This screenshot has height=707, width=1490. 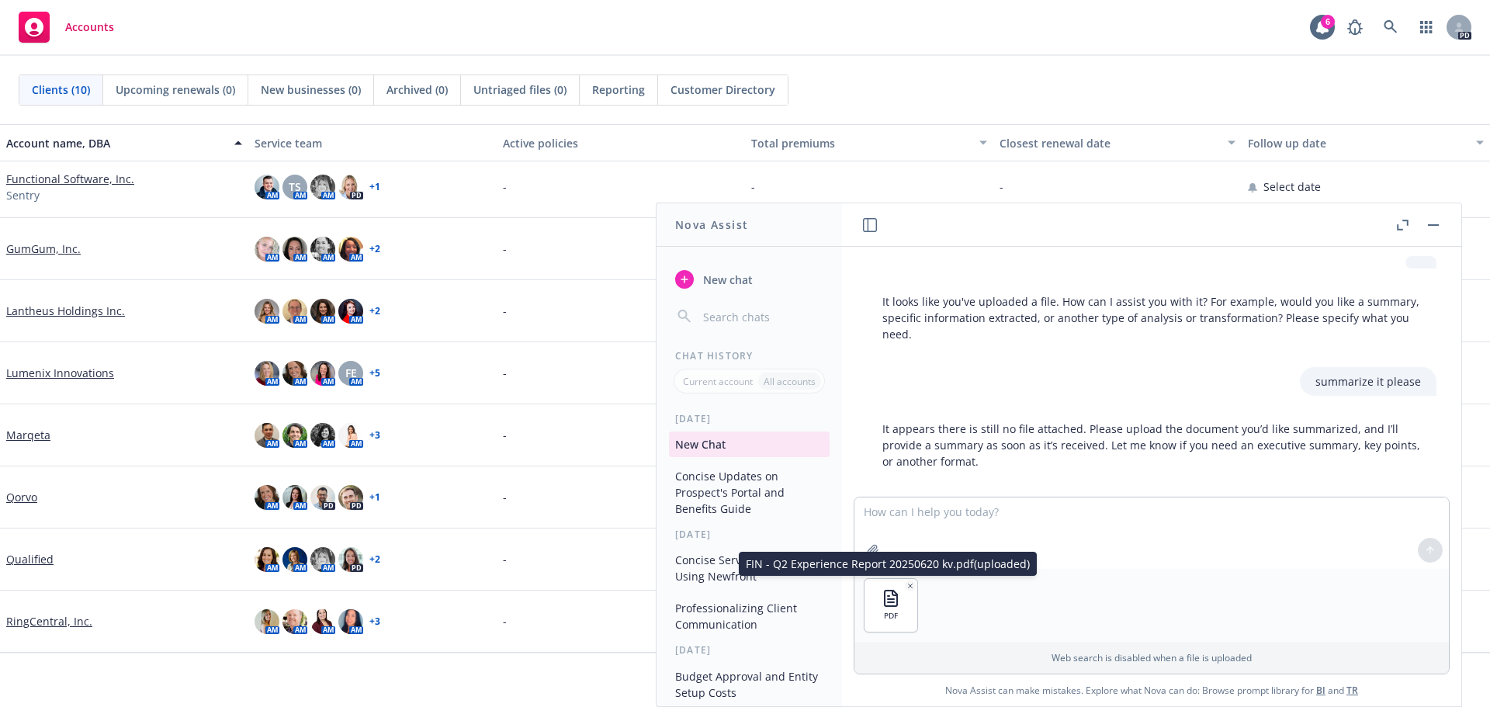 I want to click on button: Total premiums, so click(x=869, y=143).